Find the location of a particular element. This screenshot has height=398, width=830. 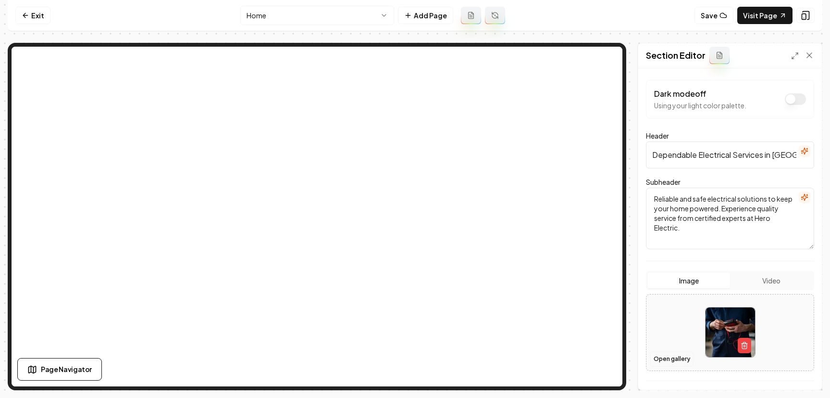

button: Image is located at coordinates (689, 280).